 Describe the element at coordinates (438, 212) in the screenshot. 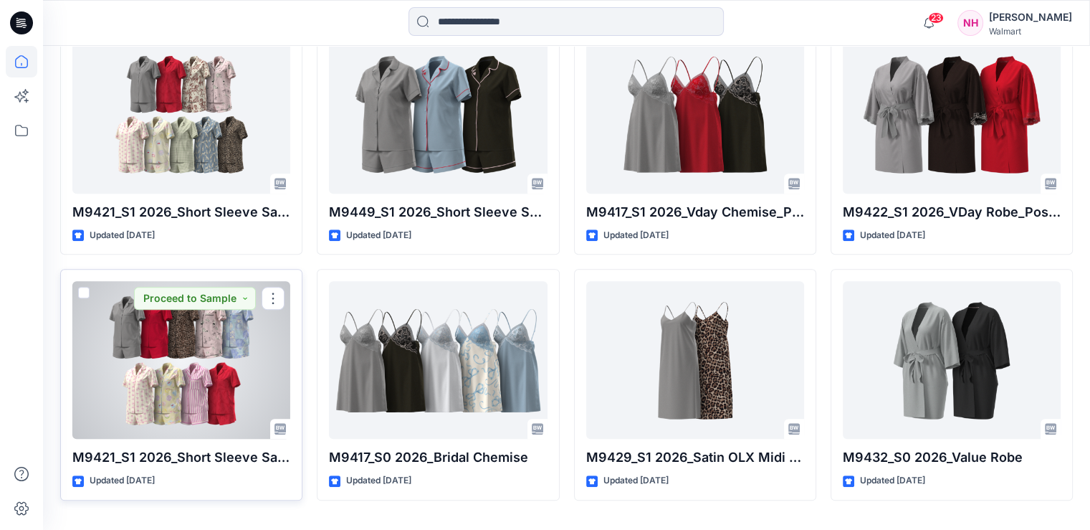

I see `p: M9449_S1 2026_Short Sleeve Satin Shortie Pajama_Heart Lapel Embroidery_Post Line Adopt` at that location.